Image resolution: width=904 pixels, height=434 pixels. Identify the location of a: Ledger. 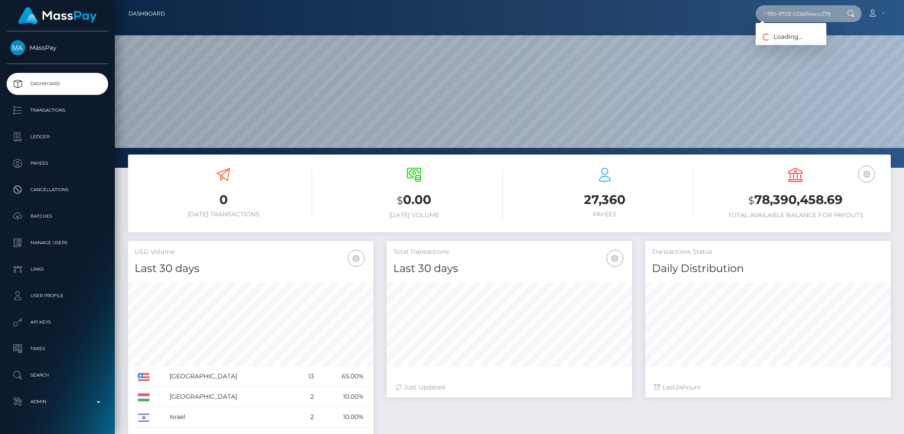
(57, 137).